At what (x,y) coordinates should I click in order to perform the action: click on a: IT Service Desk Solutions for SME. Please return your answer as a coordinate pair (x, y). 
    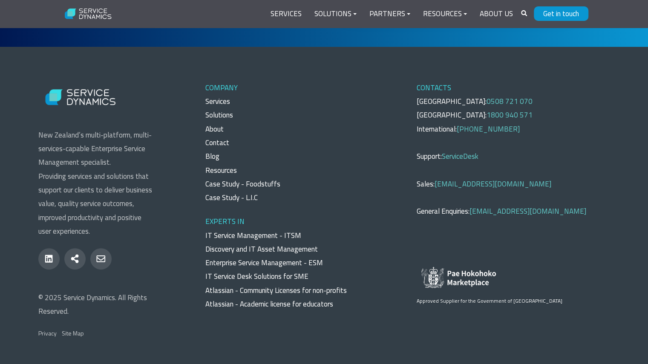
    Looking at the image, I should click on (257, 276).